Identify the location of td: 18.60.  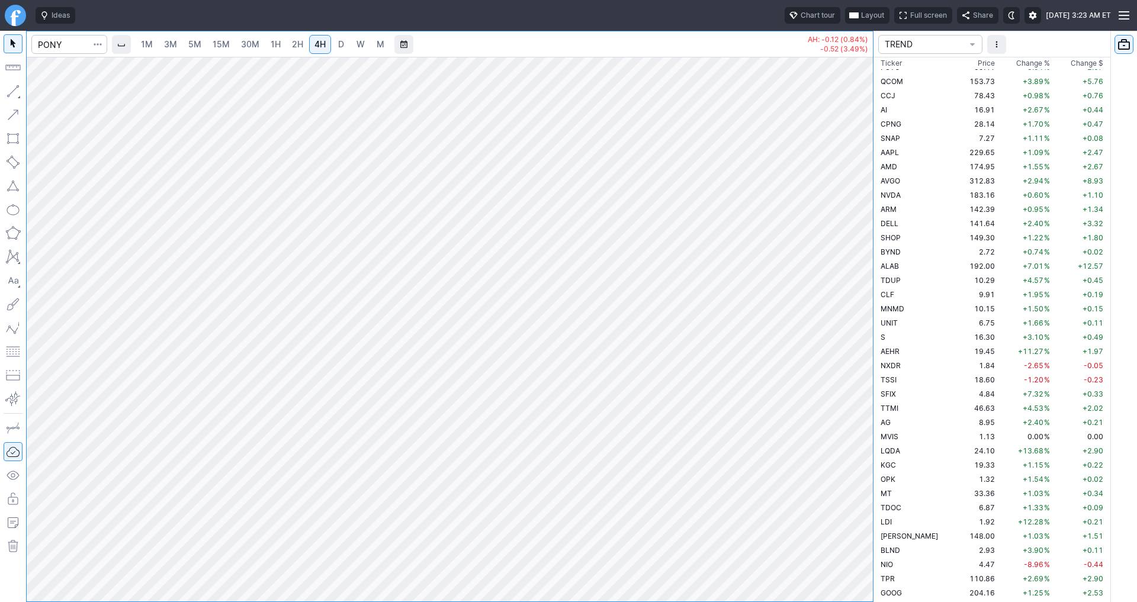
(975, 380).